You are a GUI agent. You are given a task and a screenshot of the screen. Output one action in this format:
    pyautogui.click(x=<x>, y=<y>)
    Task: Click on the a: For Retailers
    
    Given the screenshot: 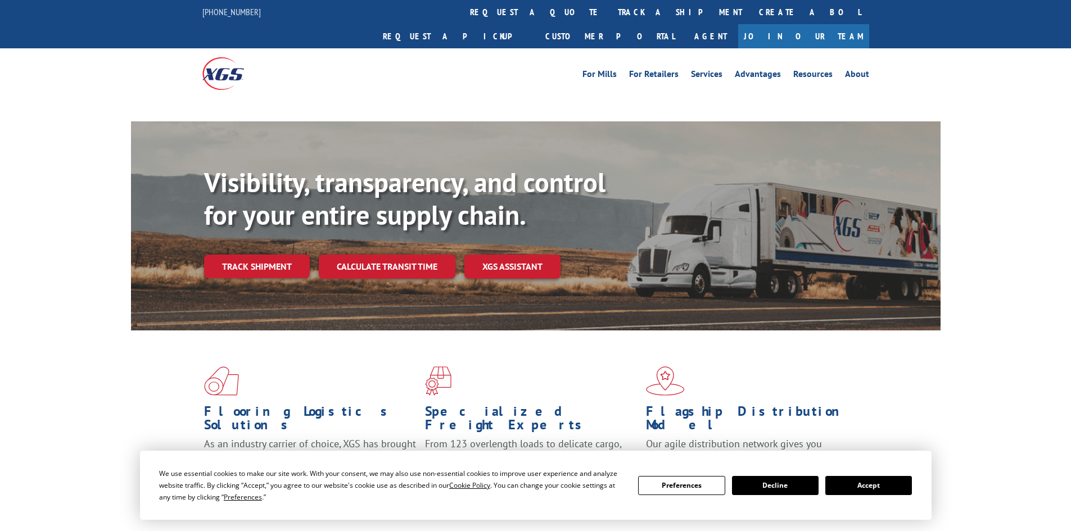 What is the action you would take?
    pyautogui.click(x=654, y=76)
    